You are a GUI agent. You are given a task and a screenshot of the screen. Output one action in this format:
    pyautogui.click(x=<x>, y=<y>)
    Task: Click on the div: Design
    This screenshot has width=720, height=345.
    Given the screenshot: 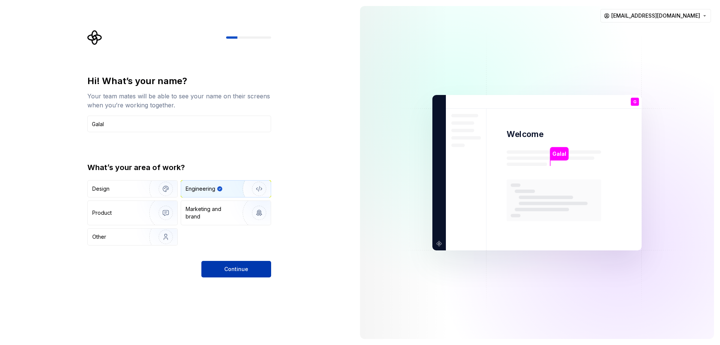 What is the action you would take?
    pyautogui.click(x=101, y=189)
    